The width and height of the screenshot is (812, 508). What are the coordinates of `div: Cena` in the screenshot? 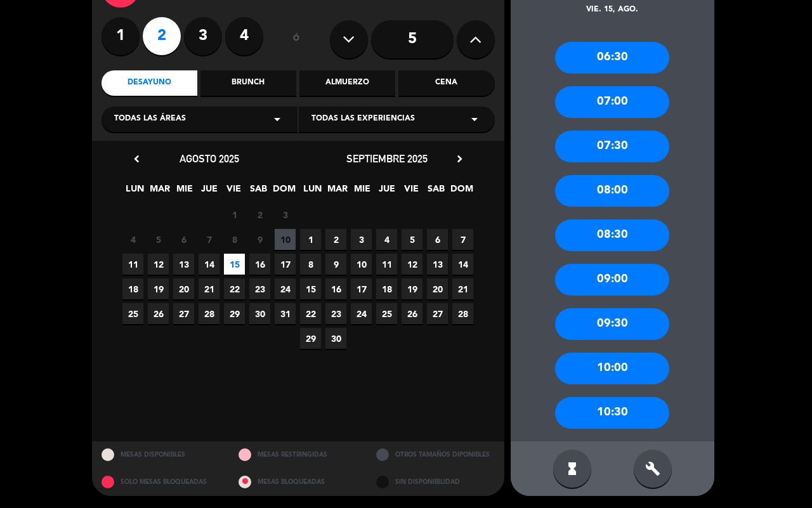 It's located at (446, 83).